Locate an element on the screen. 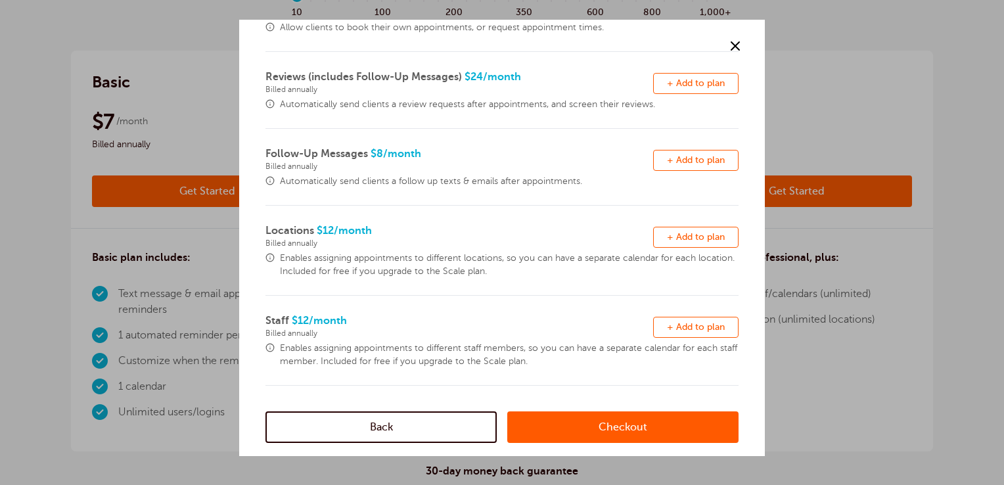 This screenshot has height=485, width=1004. a: Checkout is located at coordinates (623, 427).